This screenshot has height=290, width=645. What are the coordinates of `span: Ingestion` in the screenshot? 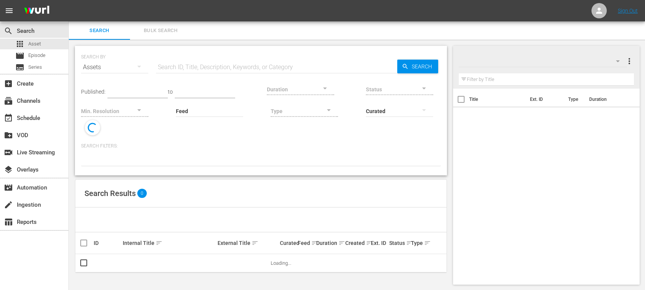 It's located at (8, 205).